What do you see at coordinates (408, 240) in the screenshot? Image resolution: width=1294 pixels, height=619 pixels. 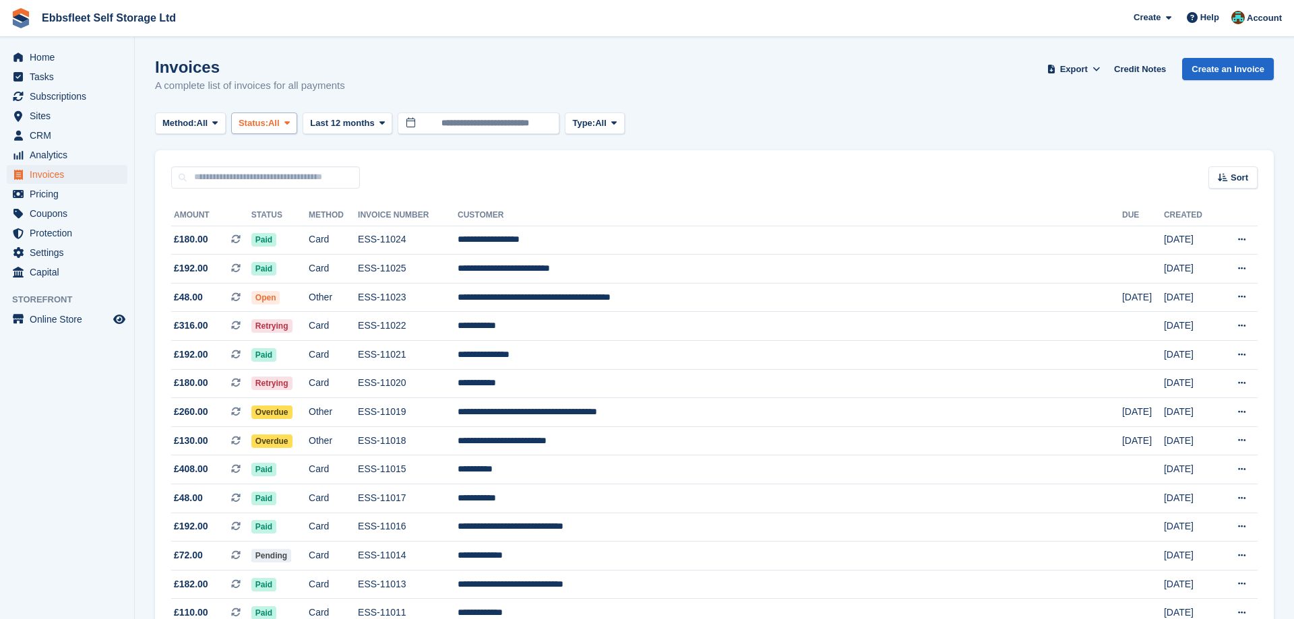 I see `td: ESS-11024` at bounding box center [408, 240].